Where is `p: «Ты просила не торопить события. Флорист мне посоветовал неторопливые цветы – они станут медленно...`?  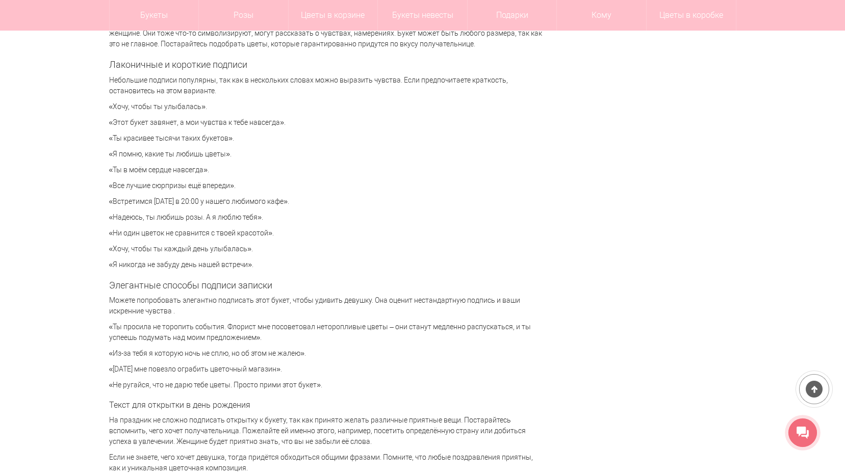 p: «Ты просила не торопить события. Флорист мне посоветовал неторопливые цветы – они станут медленно... is located at coordinates (326, 332).